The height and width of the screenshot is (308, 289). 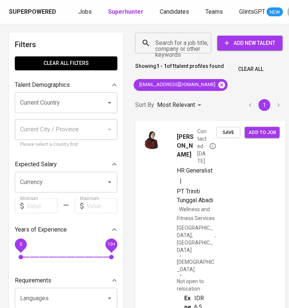 I want to click on div: Years of Experience, so click(x=66, y=230).